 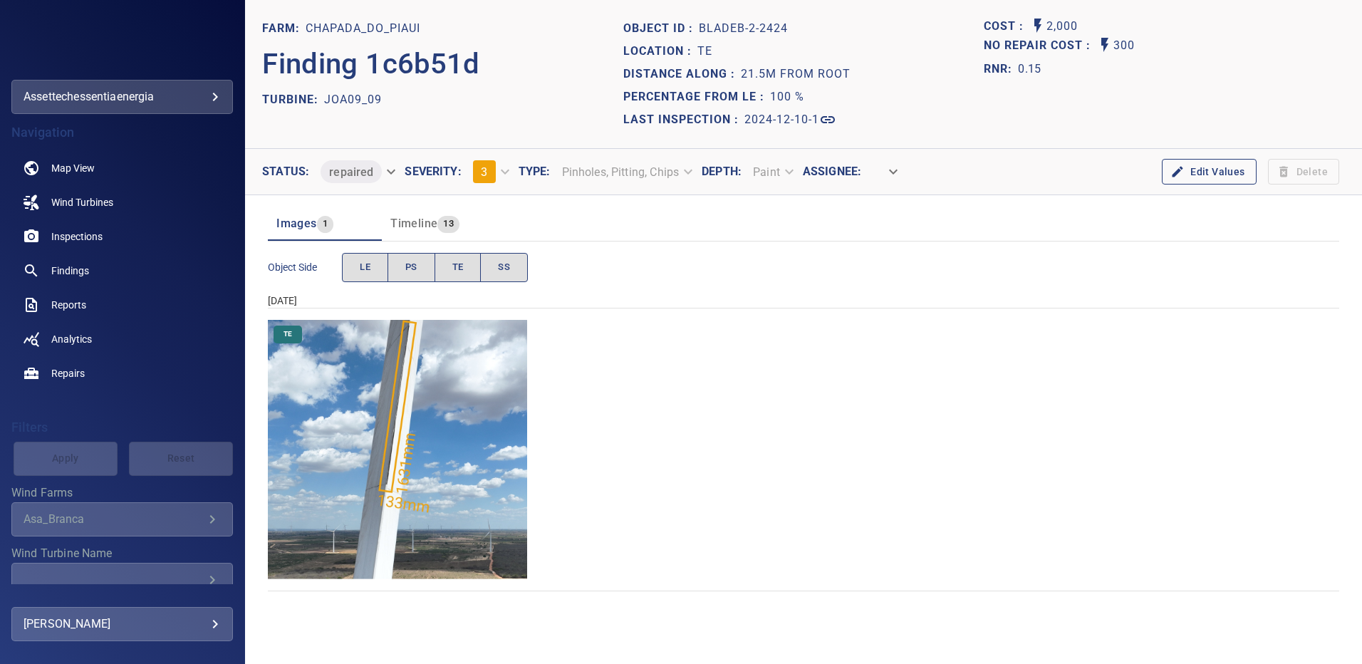 I want to click on label: Wind Turbine Name, so click(x=122, y=553).